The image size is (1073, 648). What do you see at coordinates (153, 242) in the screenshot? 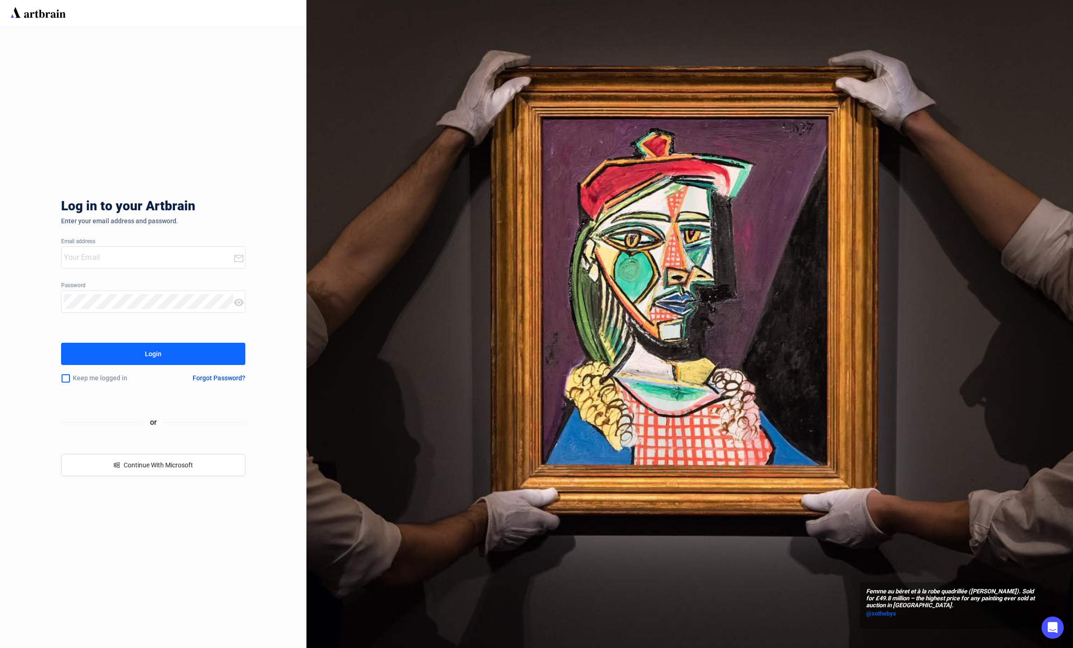
I see `div: Email address` at bounding box center [153, 242].